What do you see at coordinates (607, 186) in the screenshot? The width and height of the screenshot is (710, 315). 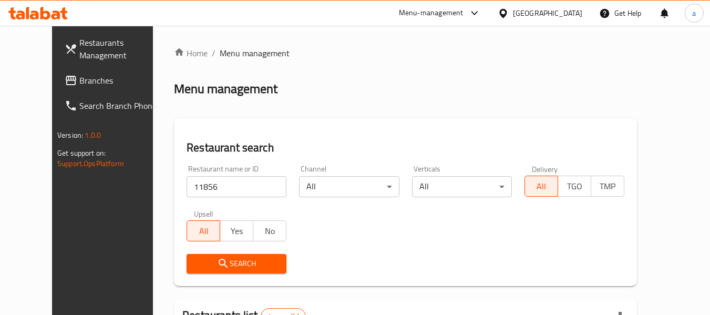 I see `button: TMP` at bounding box center [607, 186].